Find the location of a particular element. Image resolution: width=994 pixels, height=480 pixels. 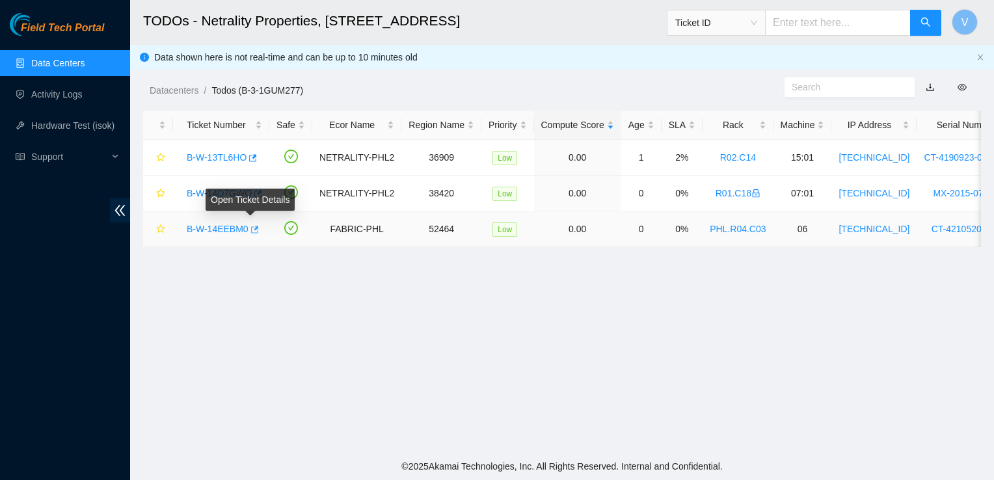

span: eye is located at coordinates (962, 87).